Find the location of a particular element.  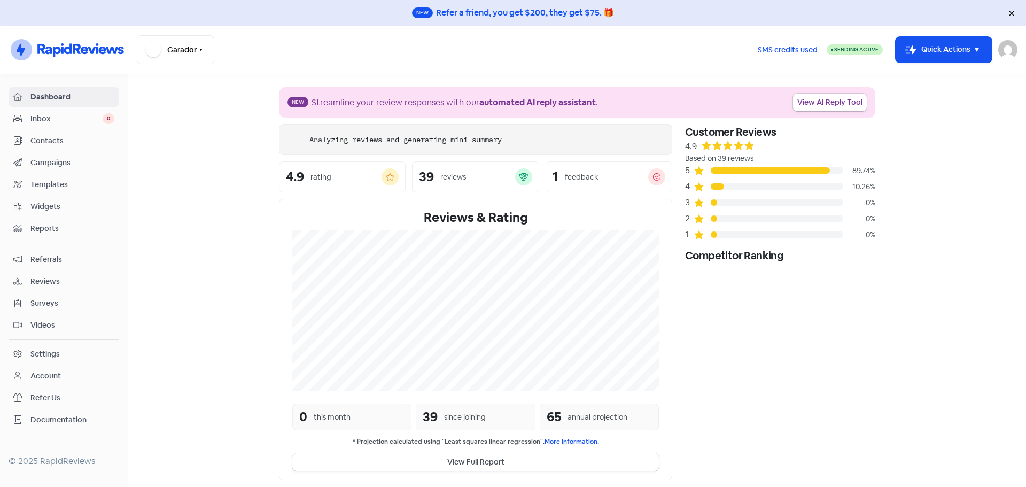

b: automated AI reply assistant is located at coordinates (538, 102).